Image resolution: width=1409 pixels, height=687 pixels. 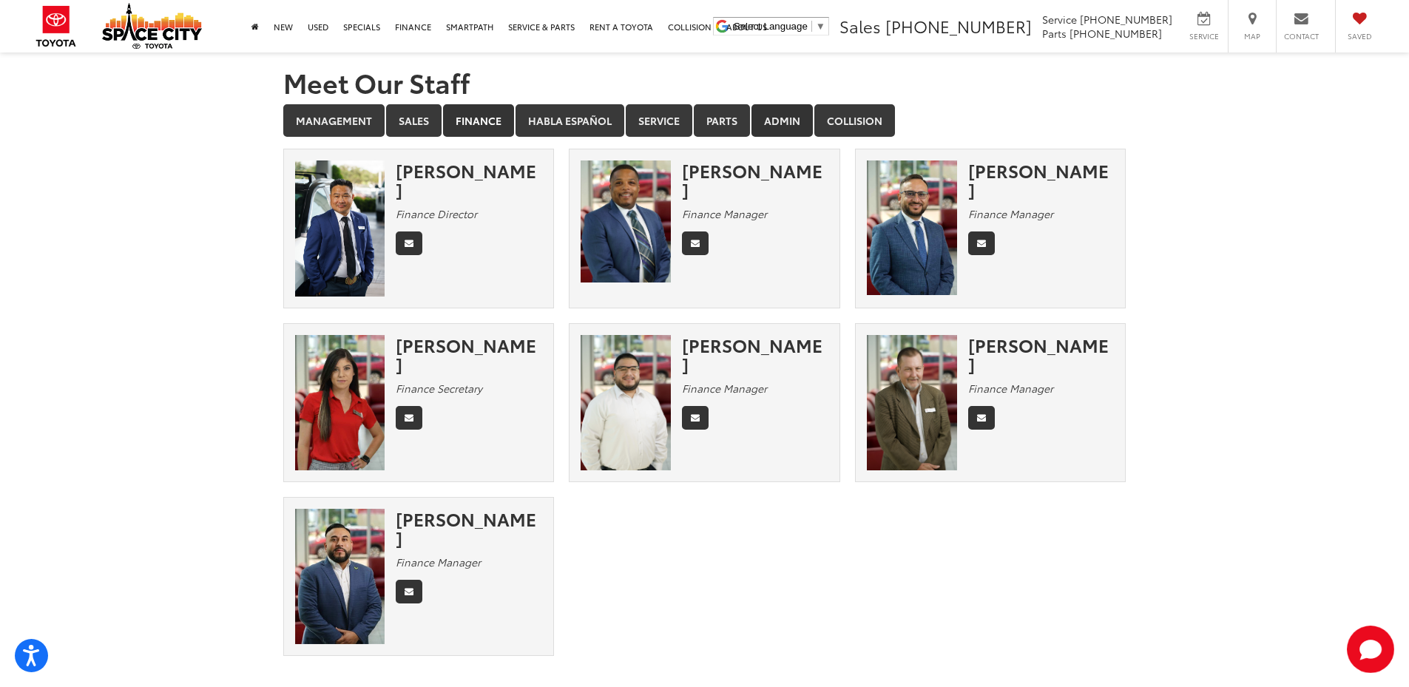 What do you see at coordinates (771, 26) in the screenshot?
I see `span: Select Language` at bounding box center [771, 26].